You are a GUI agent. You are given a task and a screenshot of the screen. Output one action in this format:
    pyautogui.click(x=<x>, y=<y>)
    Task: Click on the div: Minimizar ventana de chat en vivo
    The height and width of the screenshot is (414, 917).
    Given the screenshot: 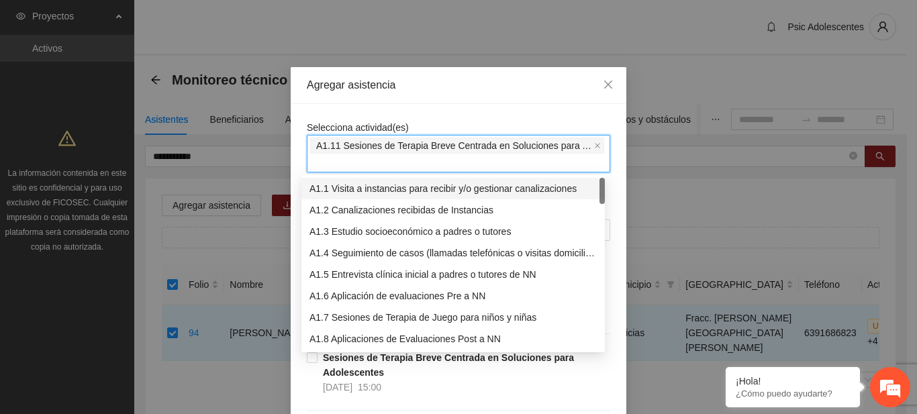 What is the action you would take?
    pyautogui.click(x=236, y=23)
    